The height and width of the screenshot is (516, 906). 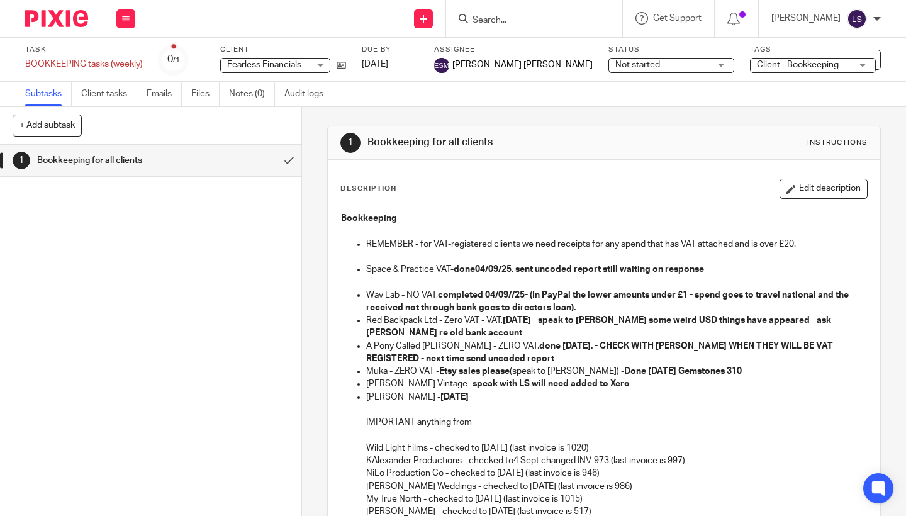 What do you see at coordinates (84, 64) in the screenshot?
I see `div: BOOKKEEPING tasks (weekly)` at bounding box center [84, 64].